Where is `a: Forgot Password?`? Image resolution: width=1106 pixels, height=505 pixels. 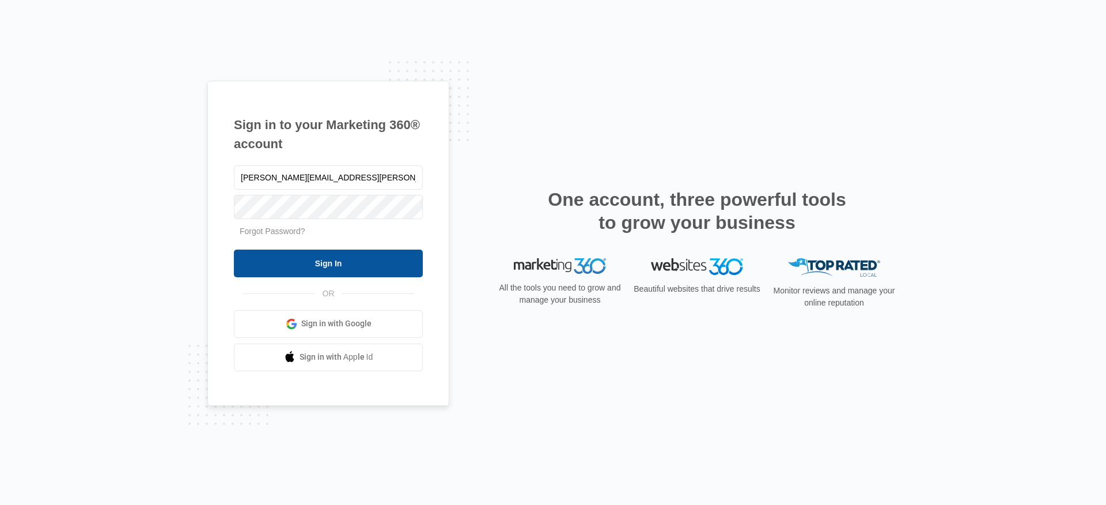 a: Forgot Password? is located at coordinates (272, 231).